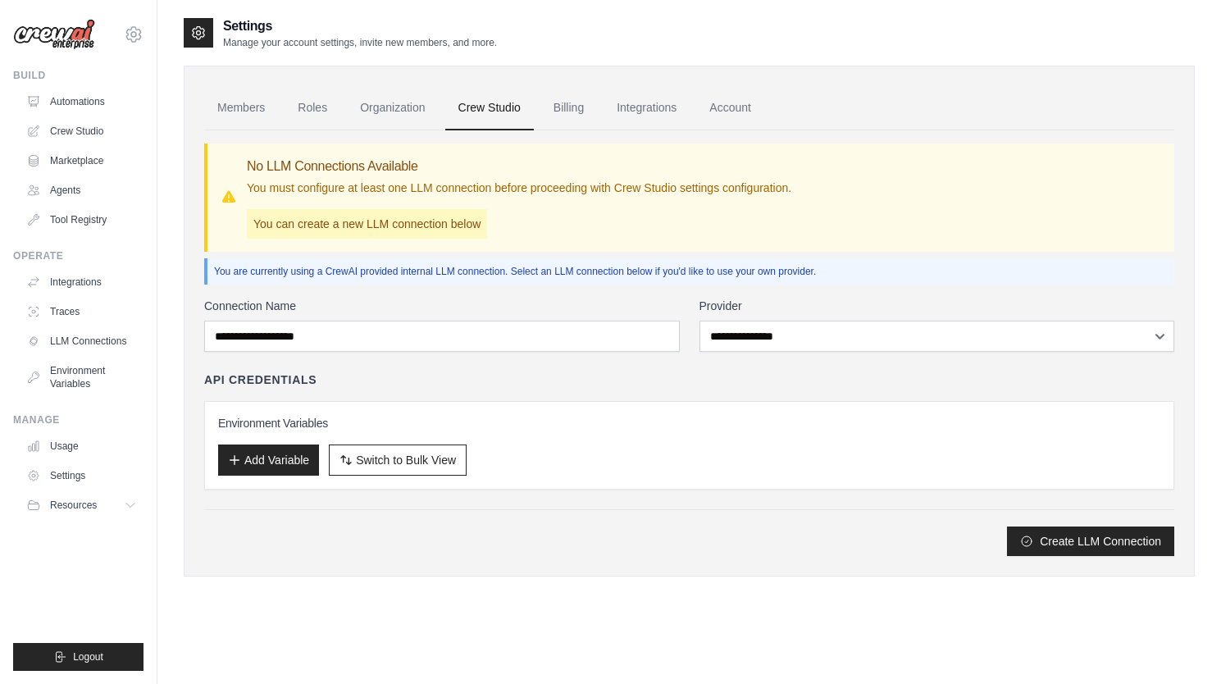  Describe the element at coordinates (689, 423) in the screenshot. I see `h3: Environment Variables` at that location.